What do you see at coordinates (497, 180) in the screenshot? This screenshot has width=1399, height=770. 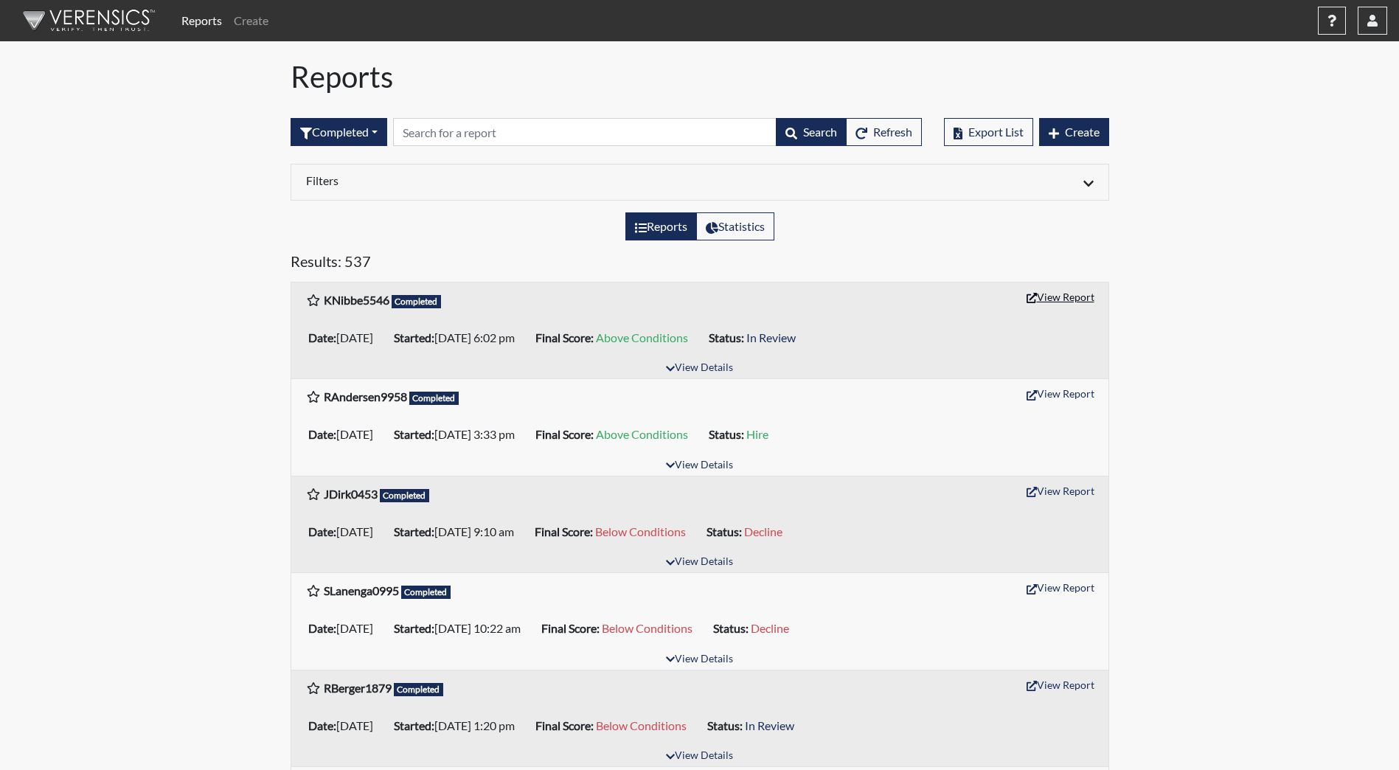 I see `h6: Filters` at bounding box center [497, 180].